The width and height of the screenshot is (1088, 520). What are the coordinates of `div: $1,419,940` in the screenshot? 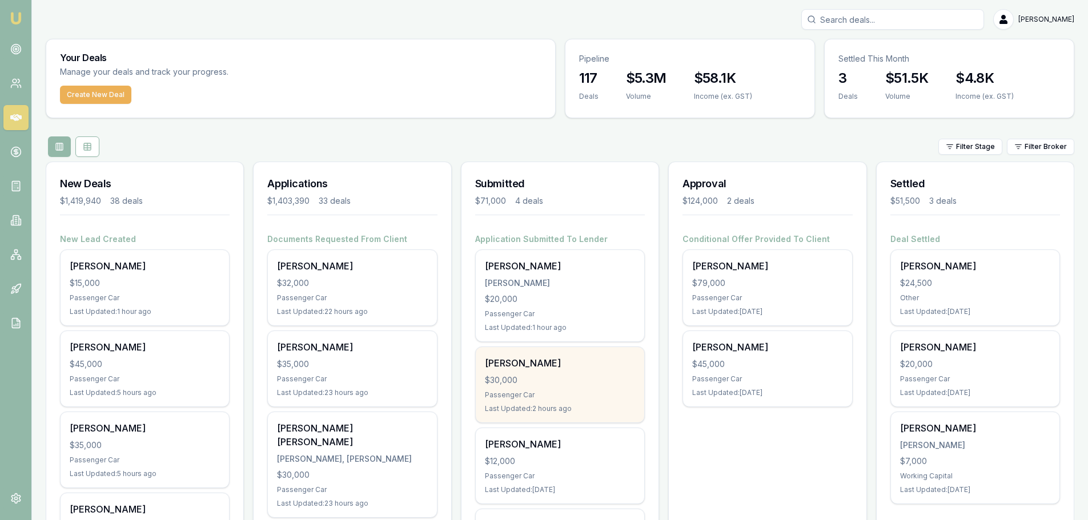 It's located at (81, 201).